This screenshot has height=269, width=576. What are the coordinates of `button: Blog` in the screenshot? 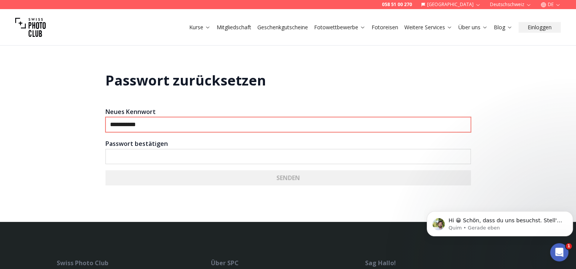 It's located at (503, 27).